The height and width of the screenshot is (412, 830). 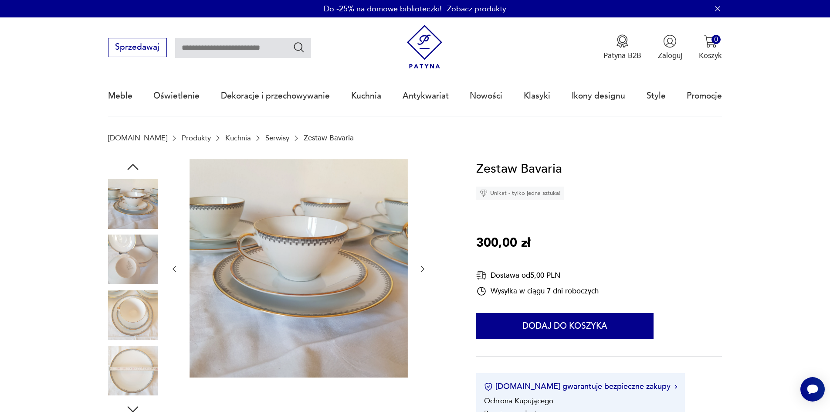 What do you see at coordinates (537, 96) in the screenshot?
I see `a: Klasyki` at bounding box center [537, 96].